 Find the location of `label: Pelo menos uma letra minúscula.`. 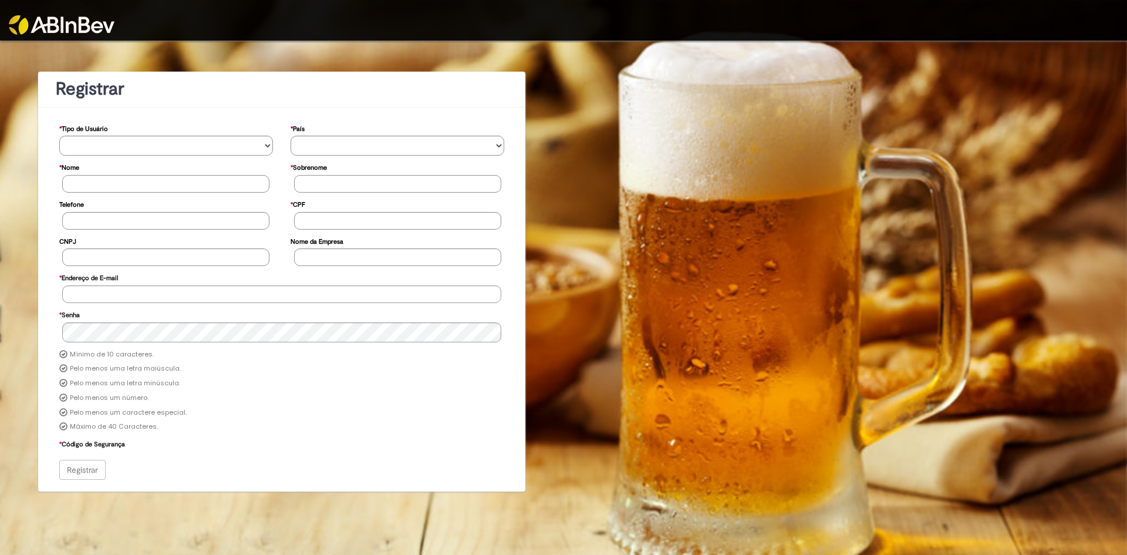

label: Pelo menos uma letra minúscula. is located at coordinates (125, 383).